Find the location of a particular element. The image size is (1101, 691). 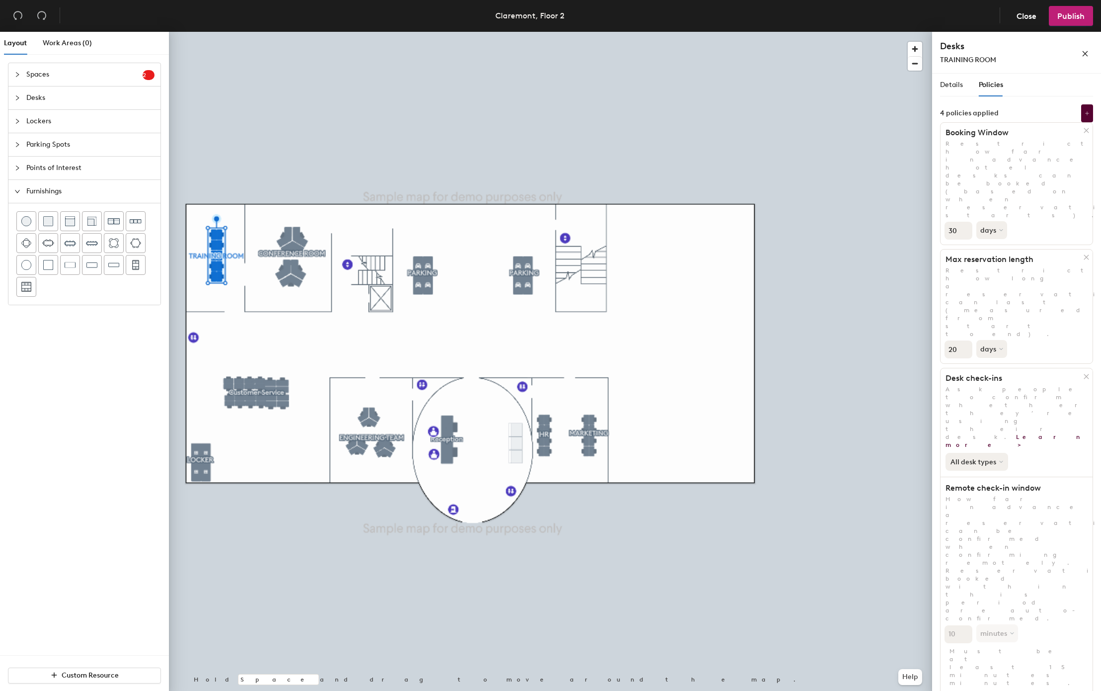

img: Six seat table is located at coordinates (48, 243).